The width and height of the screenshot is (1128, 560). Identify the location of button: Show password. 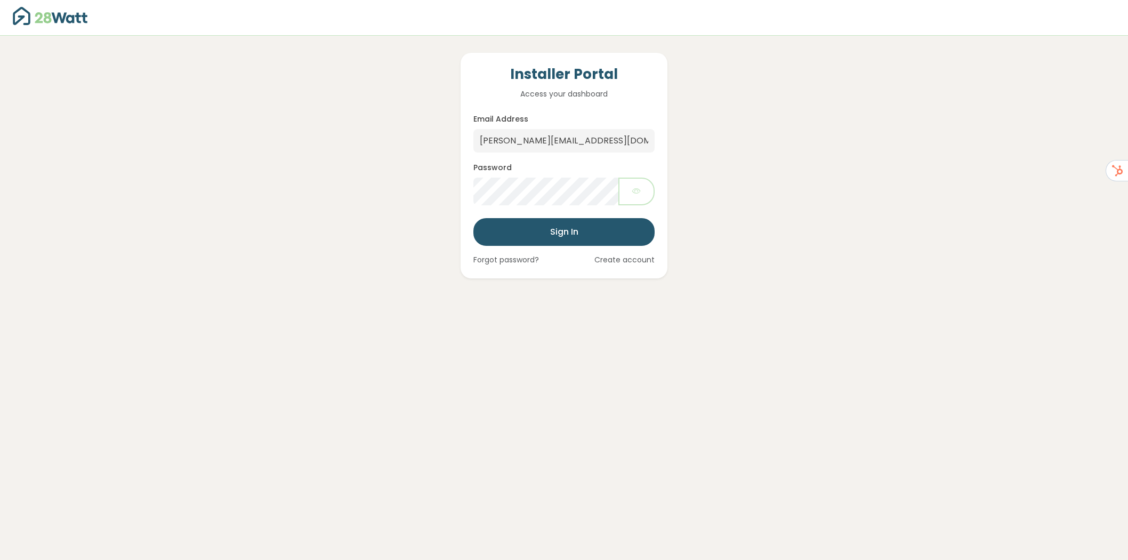
(637, 191).